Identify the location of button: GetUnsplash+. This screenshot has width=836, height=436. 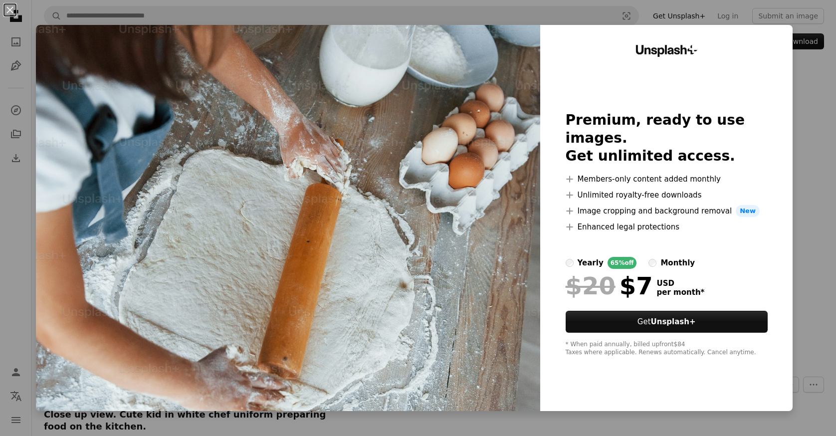
(666, 322).